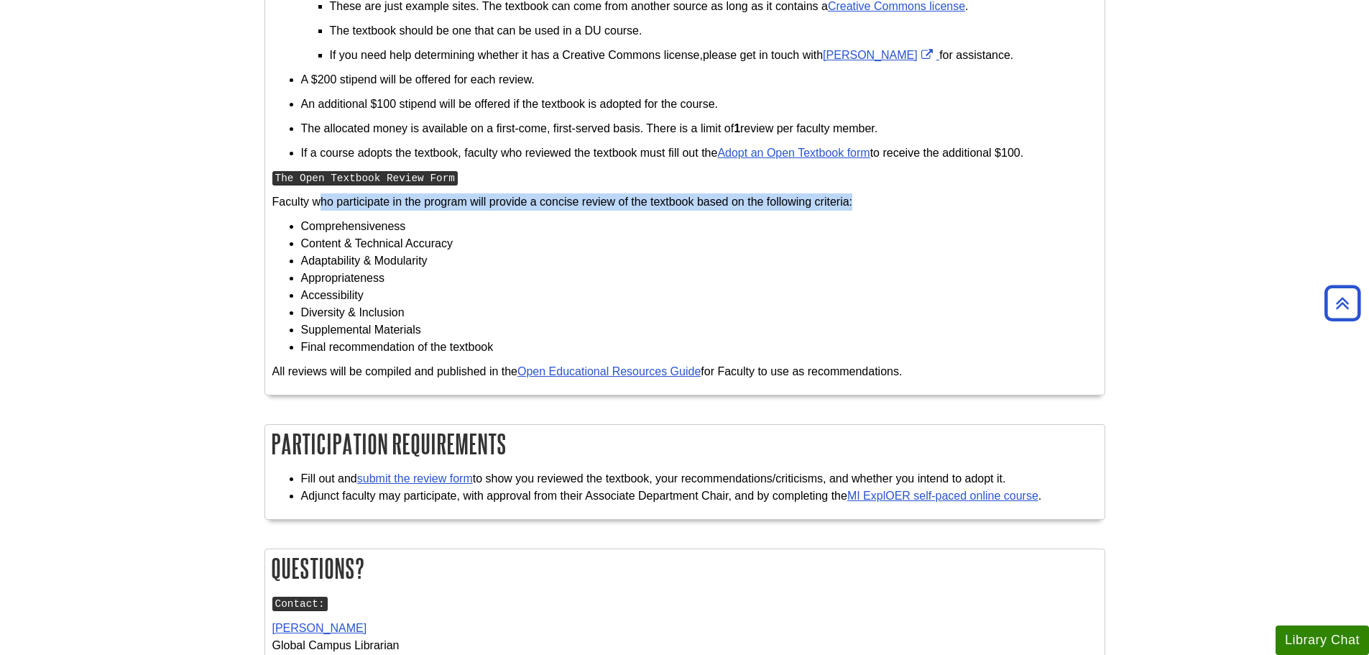 This screenshot has width=1369, height=655. Describe the element at coordinates (699, 313) in the screenshot. I see `li: Diversity & Inclusion` at that location.